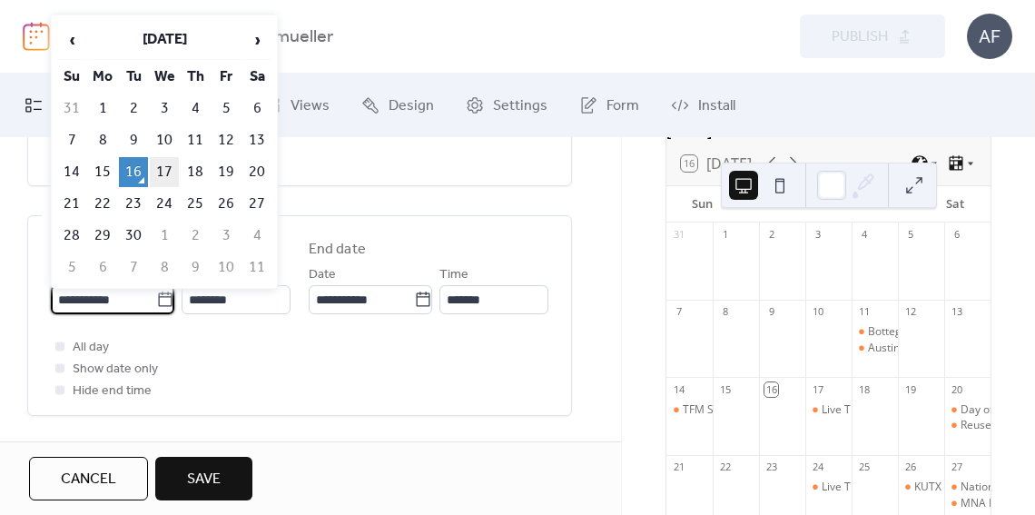  What do you see at coordinates (507, 105) in the screenshot?
I see `a: Settings` at bounding box center [507, 105].